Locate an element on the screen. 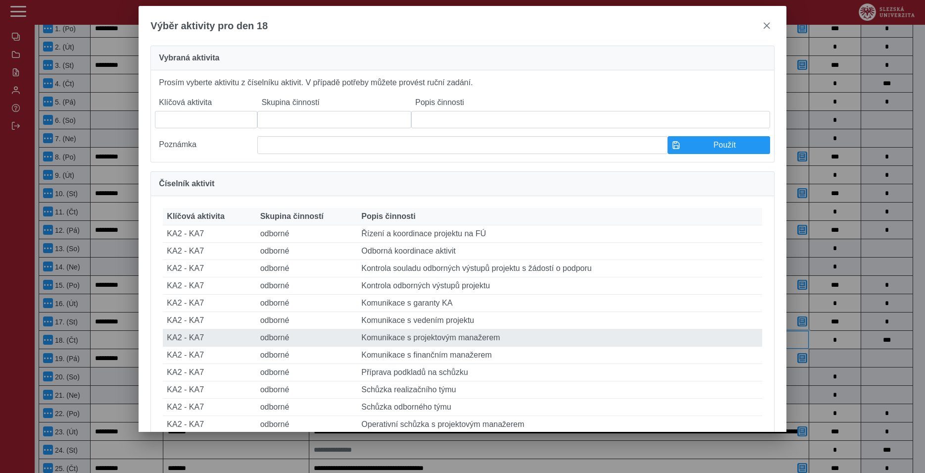 This screenshot has height=473, width=925. button: close is located at coordinates (767, 26).